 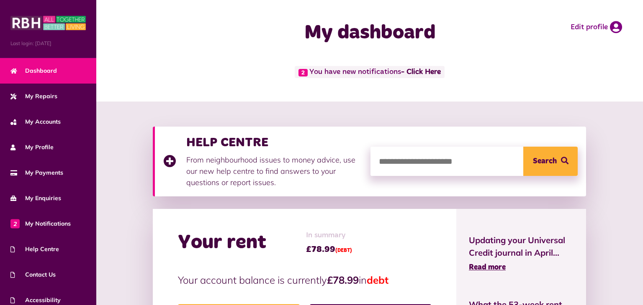 I want to click on span: My Notifications, so click(x=41, y=224).